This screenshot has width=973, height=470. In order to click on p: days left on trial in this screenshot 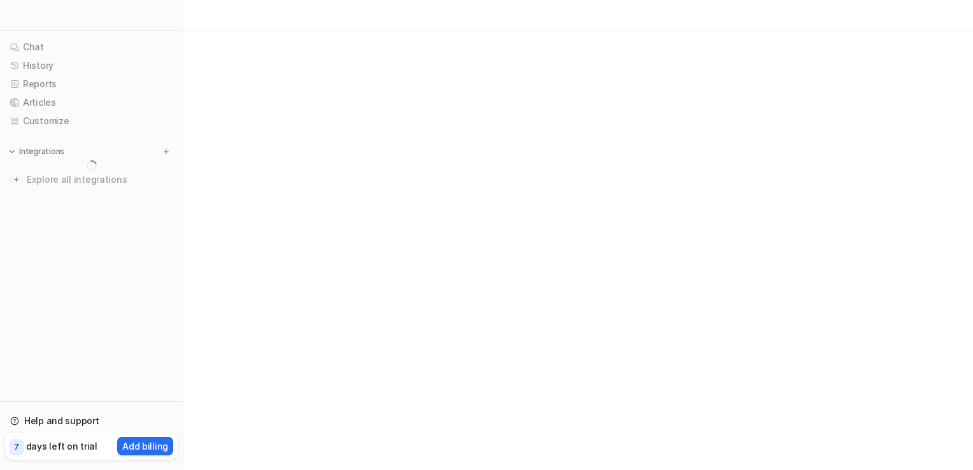, I will do `click(62, 446)`.